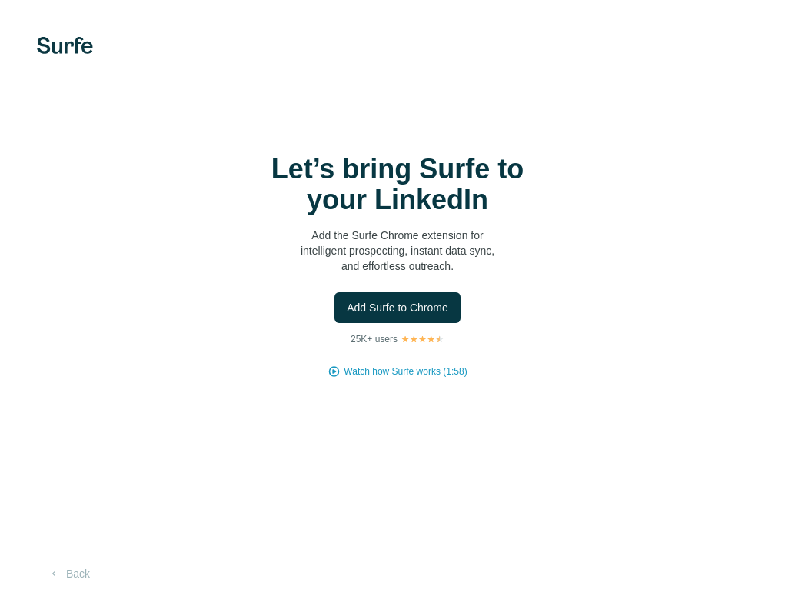  What do you see at coordinates (68, 573) in the screenshot?
I see `button: Back` at bounding box center [68, 573].